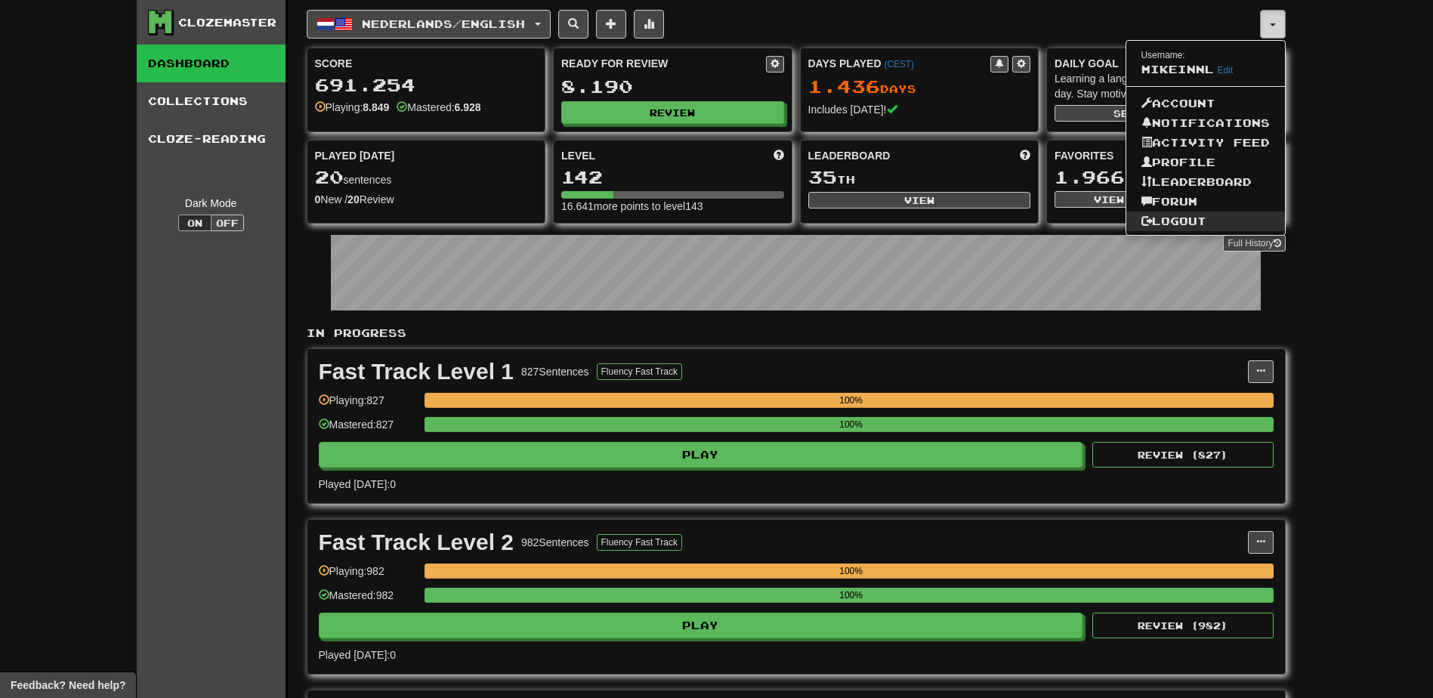 The height and width of the screenshot is (698, 1433). Describe the element at coordinates (1183, 455) in the screenshot. I see `button: Review (827)` at that location.